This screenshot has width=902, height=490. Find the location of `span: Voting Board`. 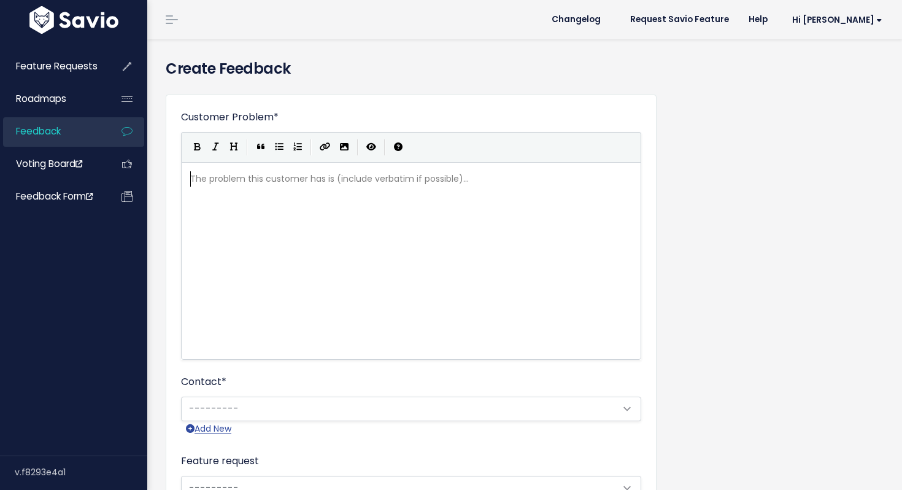

span: Voting Board is located at coordinates (49, 163).